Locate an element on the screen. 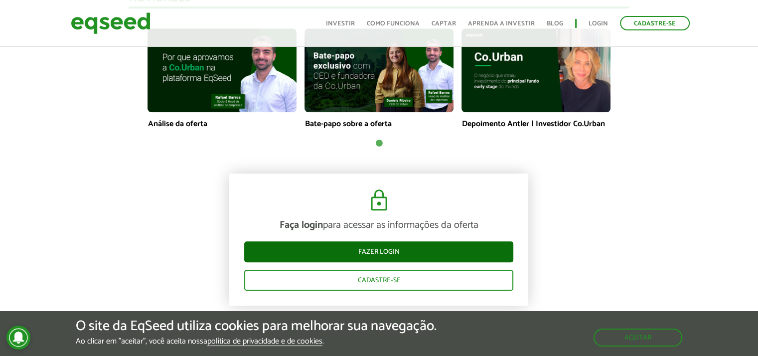 This screenshot has width=758, height=356. p: para acessar as informações da oferta is located at coordinates (379, 225).